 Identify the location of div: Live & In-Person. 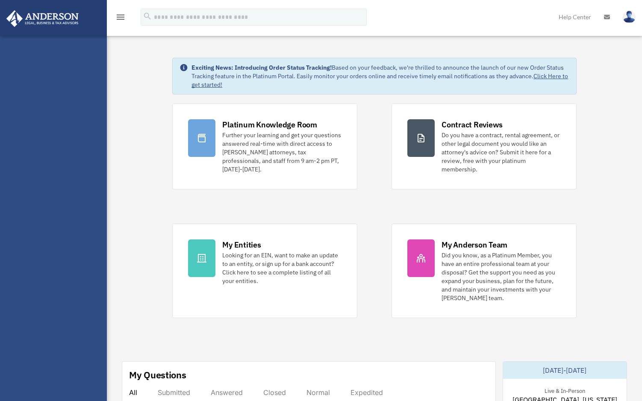
(565, 390).